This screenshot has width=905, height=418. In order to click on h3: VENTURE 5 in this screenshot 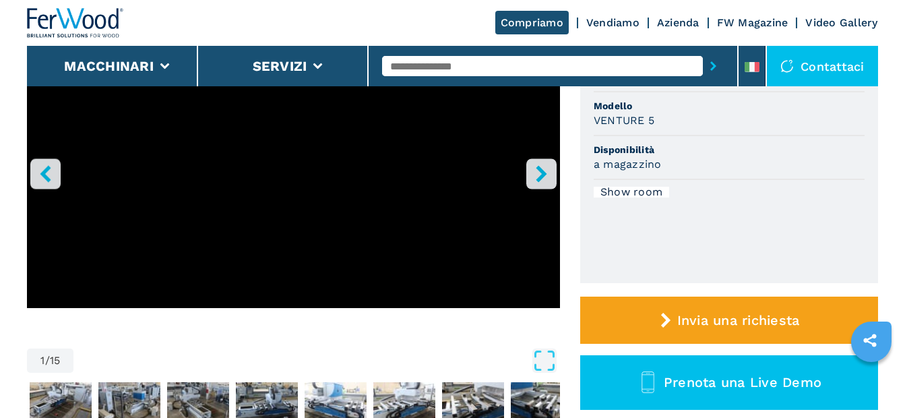, I will do `click(624, 120)`.